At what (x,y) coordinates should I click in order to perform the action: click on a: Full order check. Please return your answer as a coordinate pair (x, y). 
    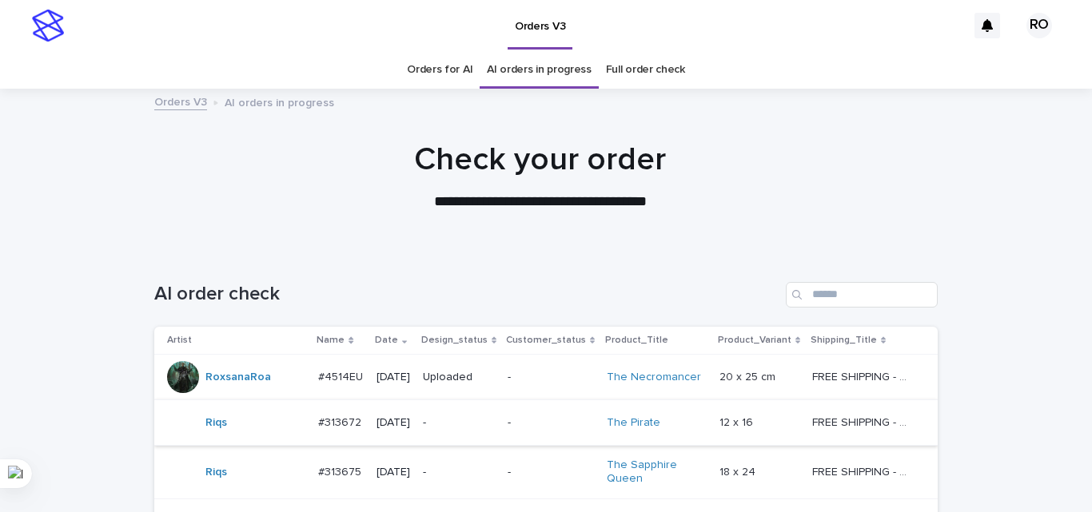
    Looking at the image, I should click on (645, 70).